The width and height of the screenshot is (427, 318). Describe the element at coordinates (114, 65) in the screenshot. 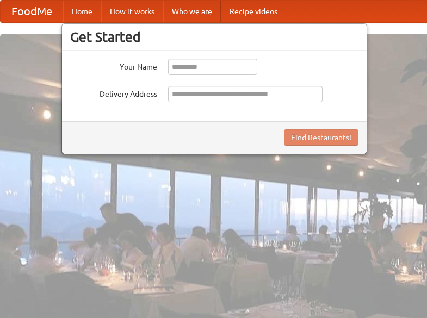

I see `label: Your Name` at that location.